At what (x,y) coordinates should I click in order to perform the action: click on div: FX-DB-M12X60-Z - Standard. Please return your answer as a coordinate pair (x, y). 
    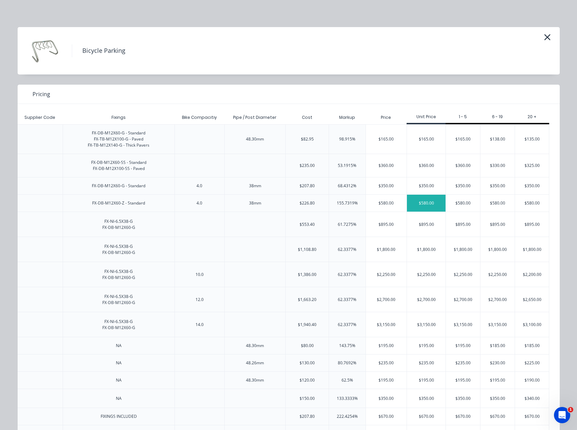
    Looking at the image, I should click on (119, 203).